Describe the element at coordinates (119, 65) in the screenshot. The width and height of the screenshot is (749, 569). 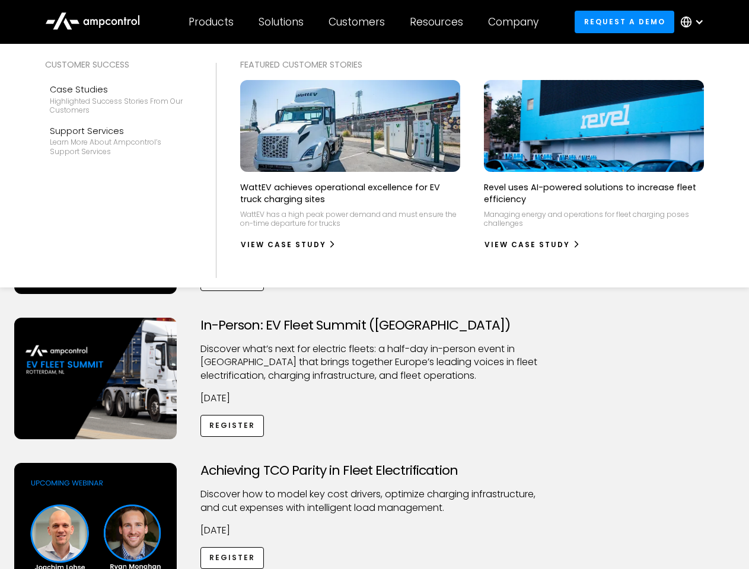
I see `div: Customer success` at that location.